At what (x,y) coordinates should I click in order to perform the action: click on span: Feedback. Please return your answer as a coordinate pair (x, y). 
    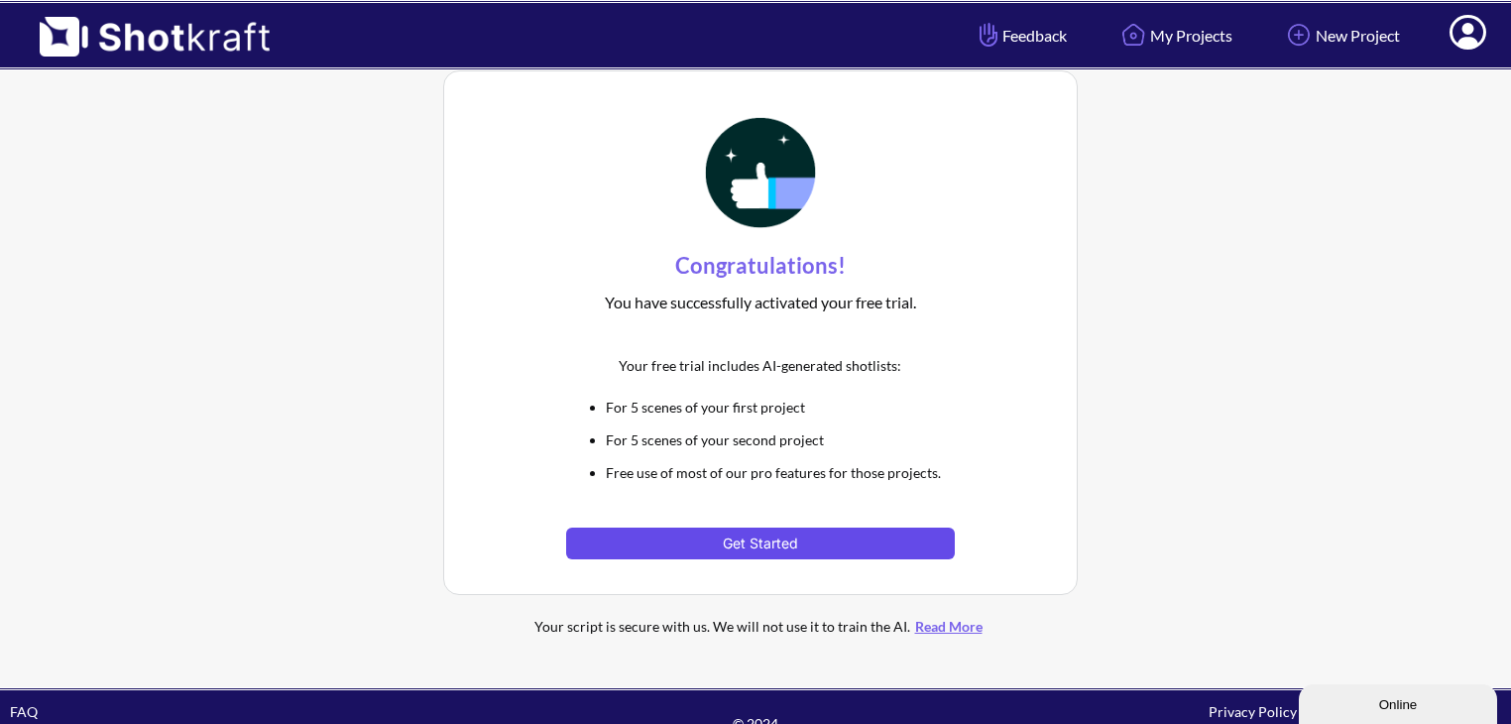
    Looking at the image, I should click on (1020, 35).